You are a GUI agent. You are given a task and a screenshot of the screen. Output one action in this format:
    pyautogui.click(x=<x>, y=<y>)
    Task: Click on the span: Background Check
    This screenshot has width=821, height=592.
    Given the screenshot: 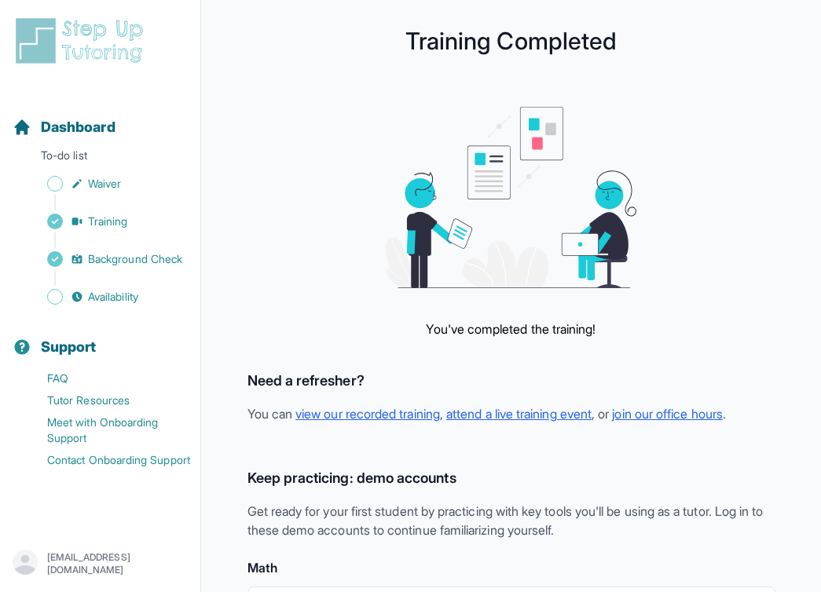 What is the action you would take?
    pyautogui.click(x=135, y=259)
    